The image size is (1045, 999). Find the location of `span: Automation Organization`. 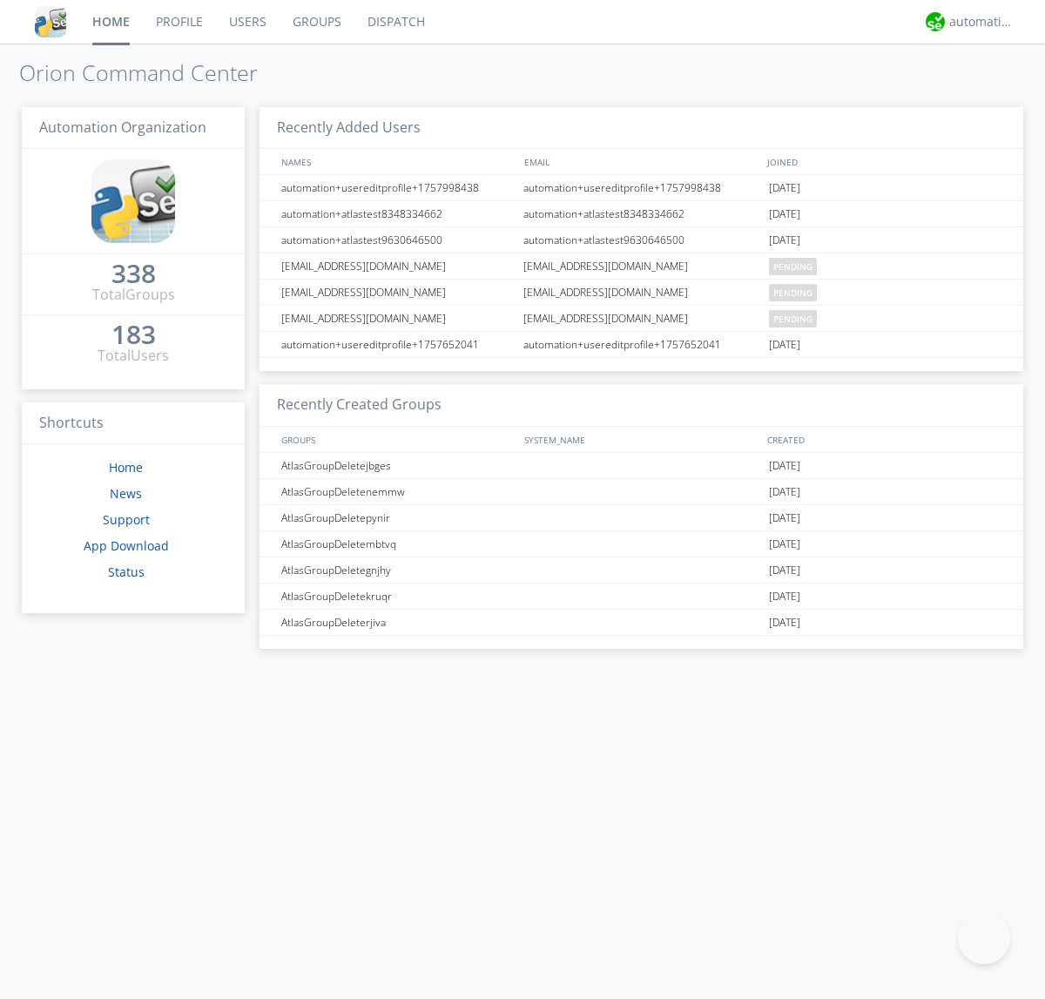

span: Automation Organization is located at coordinates (123, 127).